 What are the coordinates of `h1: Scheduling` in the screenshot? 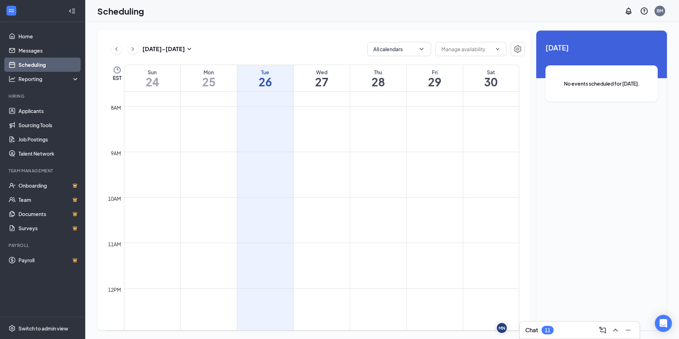 It's located at (121, 11).